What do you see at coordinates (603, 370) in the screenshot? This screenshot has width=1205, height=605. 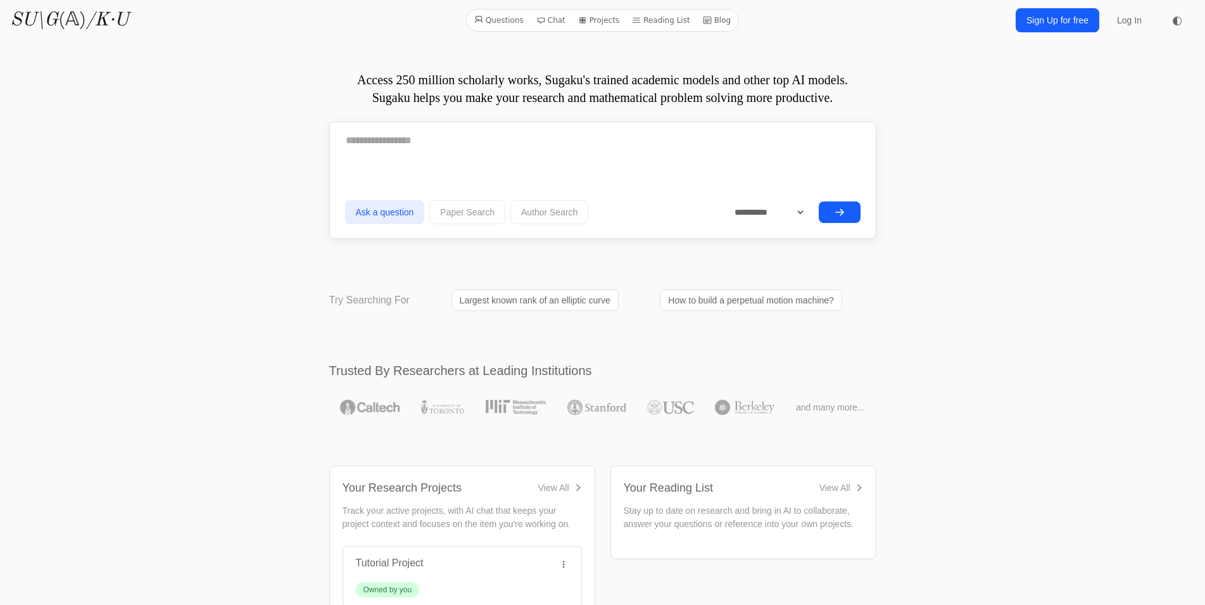 I see `h2: Trusted By Researchers at Leading Institutions` at bounding box center [603, 370].